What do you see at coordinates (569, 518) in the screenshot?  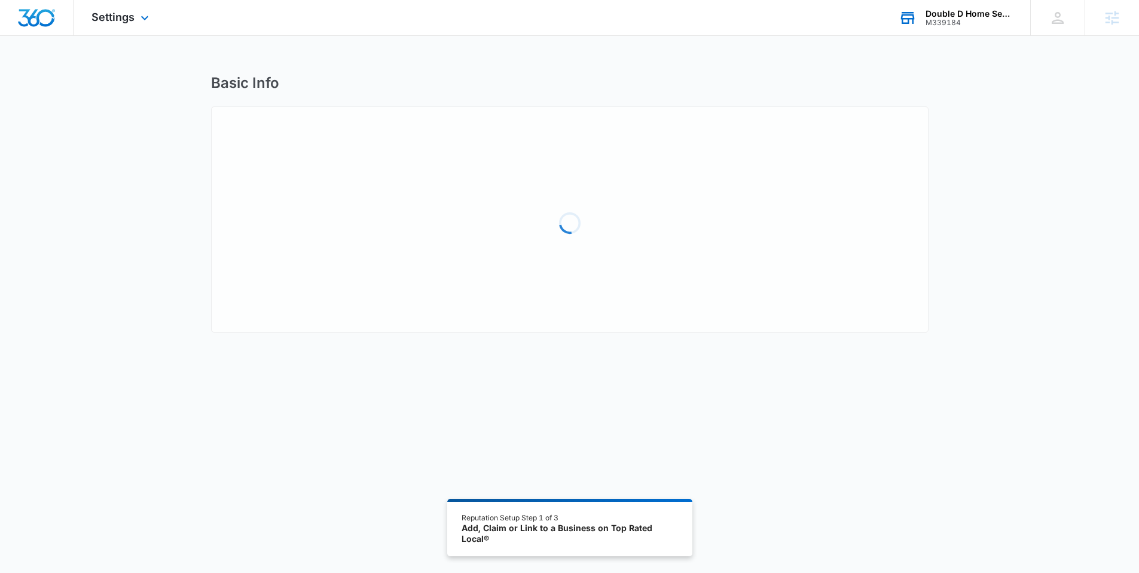 I see `div: Reputation Setup Step 1 of 3` at bounding box center [569, 518].